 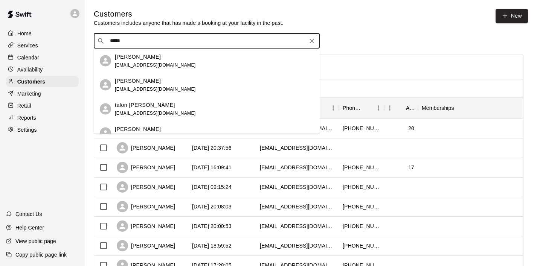 What do you see at coordinates (361, 226) in the screenshot?
I see `div: +17253733412` at bounding box center [361, 226].